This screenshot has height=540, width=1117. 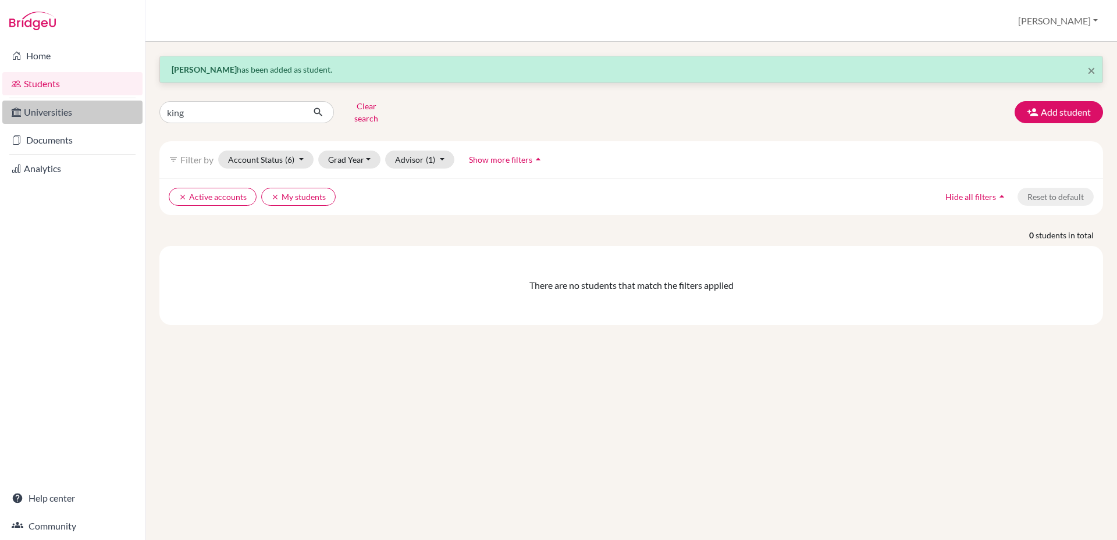 What do you see at coordinates (366, 112) in the screenshot?
I see `button: Clear search` at bounding box center [366, 112].